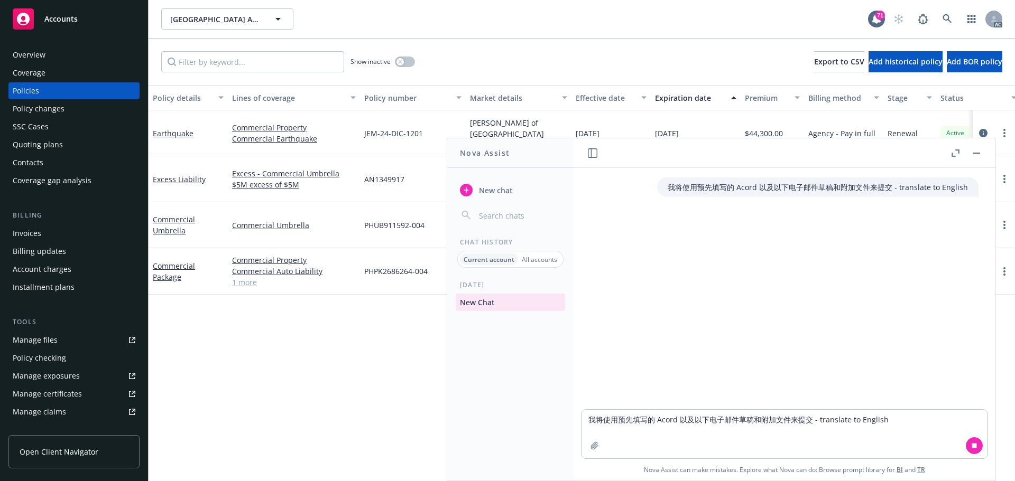 The width and height of the screenshot is (1015, 481). I want to click on span: Nova Assist can make mistakes. Explore what Nova can do: Browse prompt library for and, so click(784, 470).